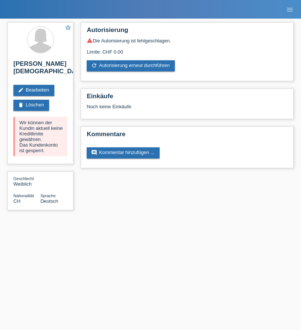  What do you see at coordinates (27, 181) in the screenshot?
I see `div: Weiblich` at bounding box center [27, 181].